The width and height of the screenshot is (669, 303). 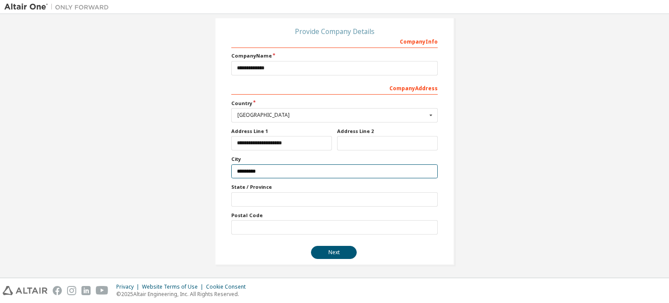 What do you see at coordinates (334, 159) in the screenshot?
I see `label: City` at bounding box center [334, 159].